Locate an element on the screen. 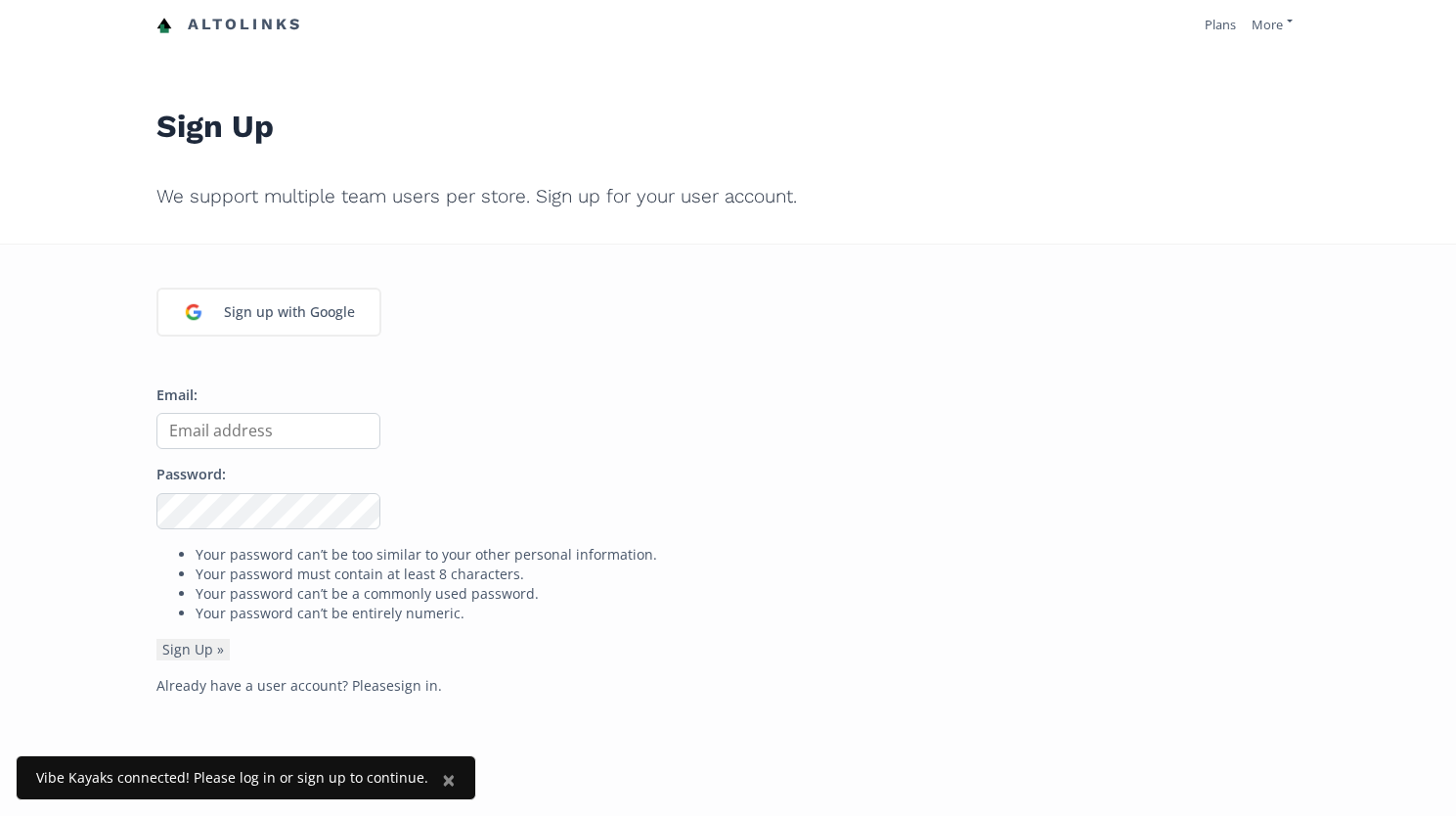  p: Already have a user account? Please . is located at coordinates (729, 686).